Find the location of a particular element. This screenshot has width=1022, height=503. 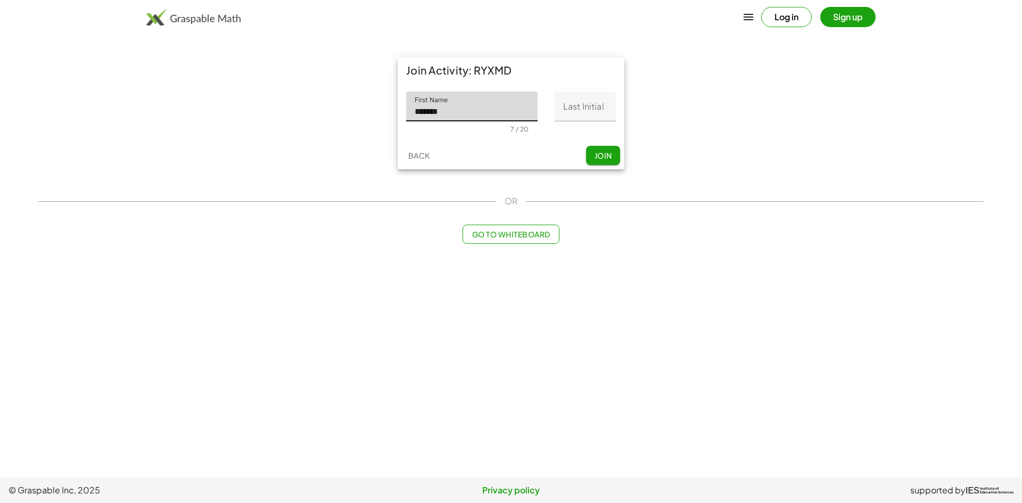

button: Log in is located at coordinates (786, 17).